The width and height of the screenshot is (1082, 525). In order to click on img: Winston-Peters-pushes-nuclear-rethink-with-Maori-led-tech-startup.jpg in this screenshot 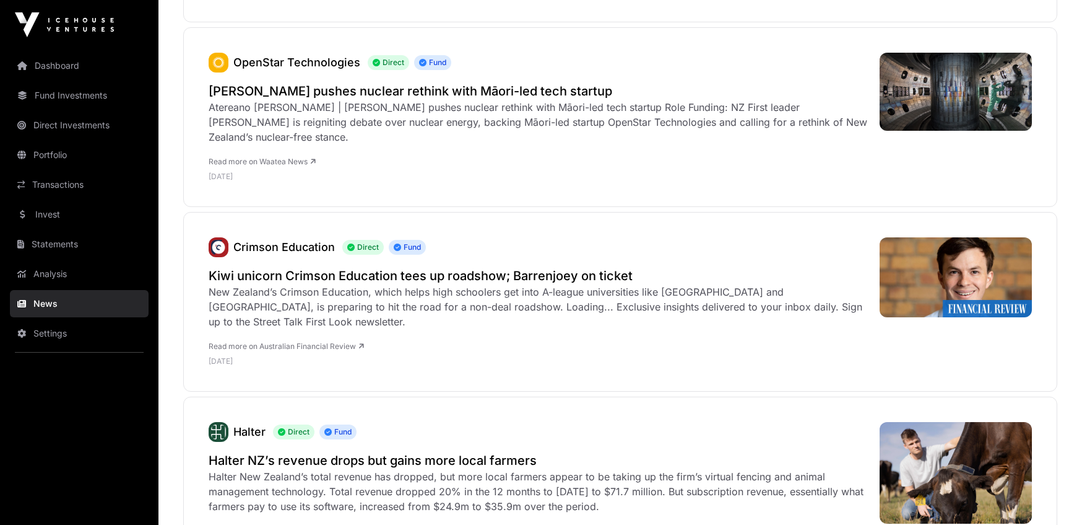, I will do `click(956, 92)`.